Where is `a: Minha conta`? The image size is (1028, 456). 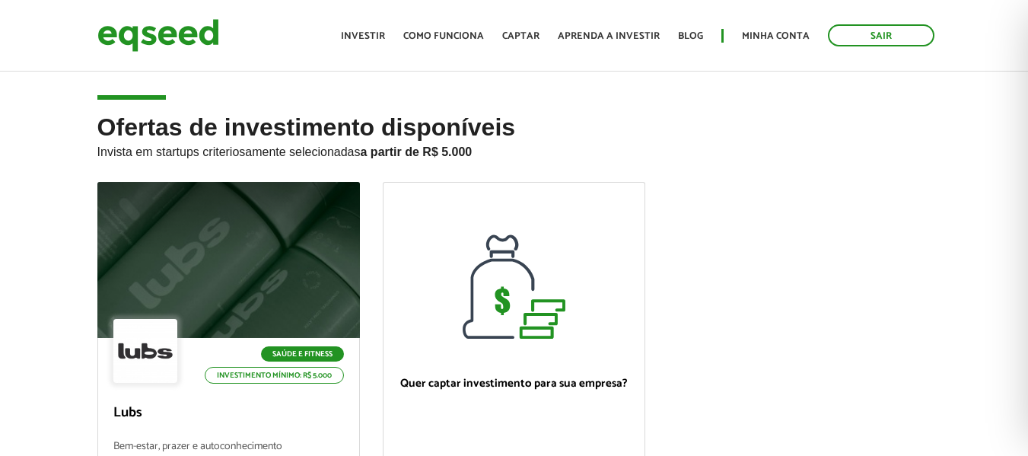 a: Minha conta is located at coordinates (775, 36).